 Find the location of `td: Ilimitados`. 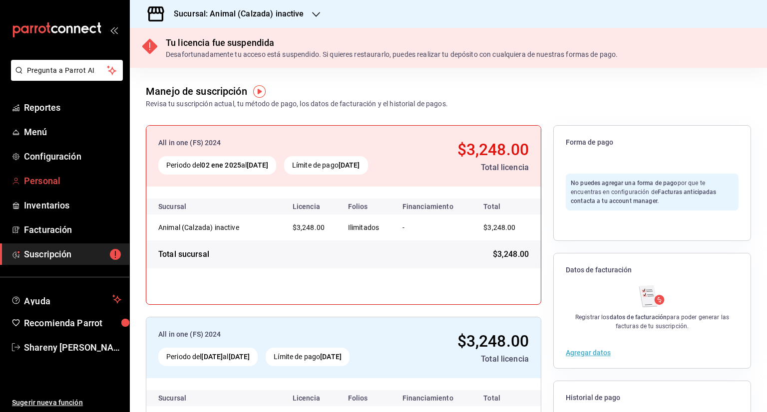

td: Ilimitados is located at coordinates (367, 228).